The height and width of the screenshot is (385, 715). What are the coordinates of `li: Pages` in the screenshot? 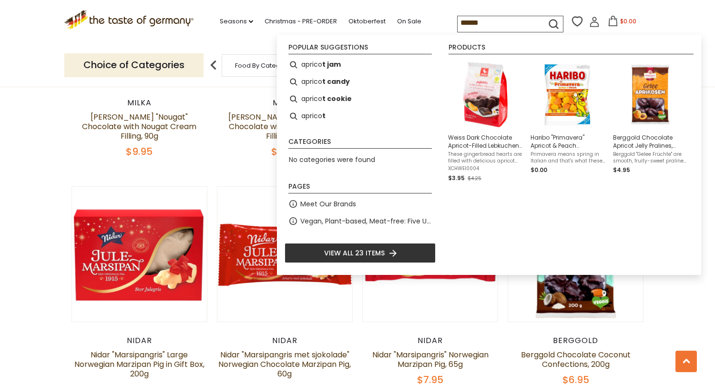 It's located at (360, 188).